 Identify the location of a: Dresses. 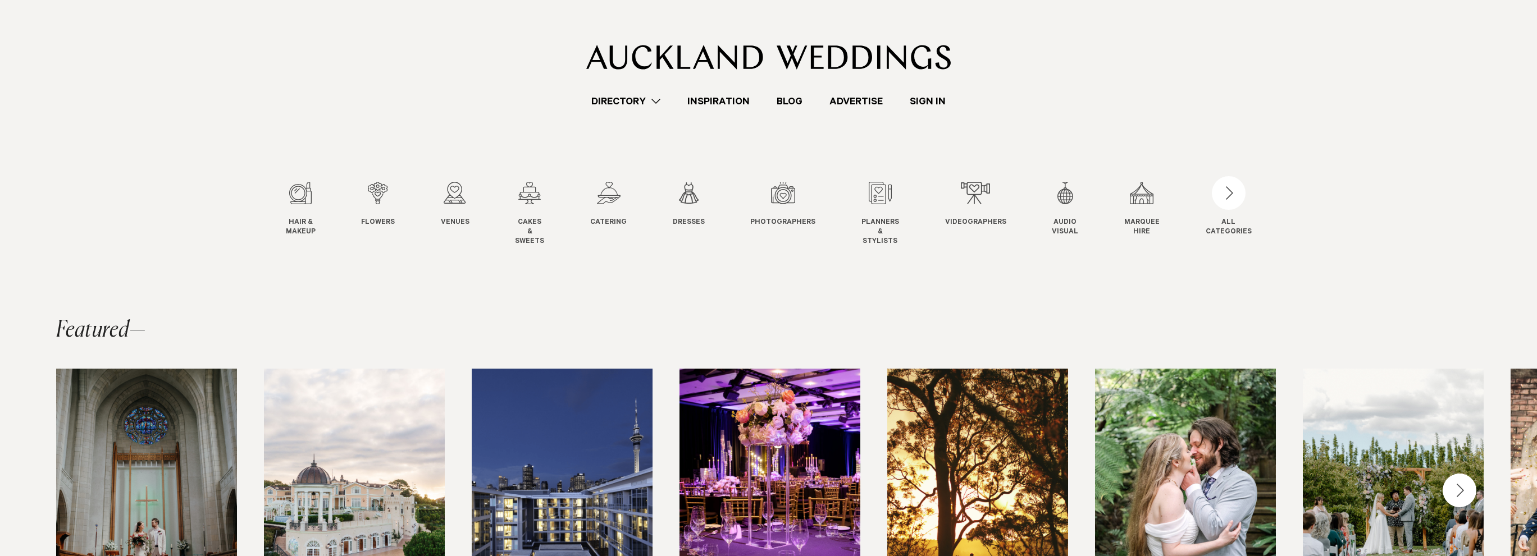
(688, 205).